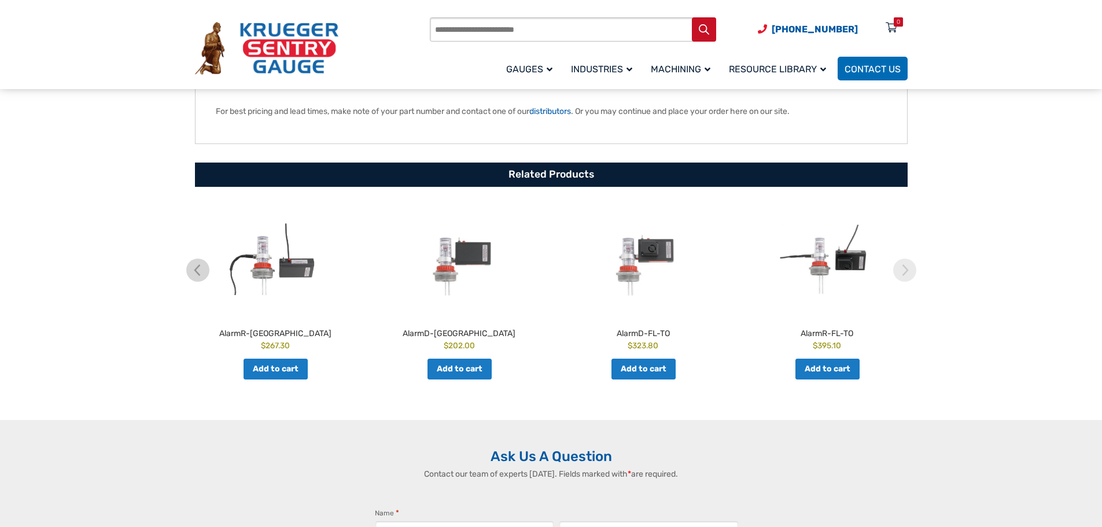 The height and width of the screenshot is (527, 1102). Describe the element at coordinates (780, 68) in the screenshot. I see `a: Resource Library` at that location.